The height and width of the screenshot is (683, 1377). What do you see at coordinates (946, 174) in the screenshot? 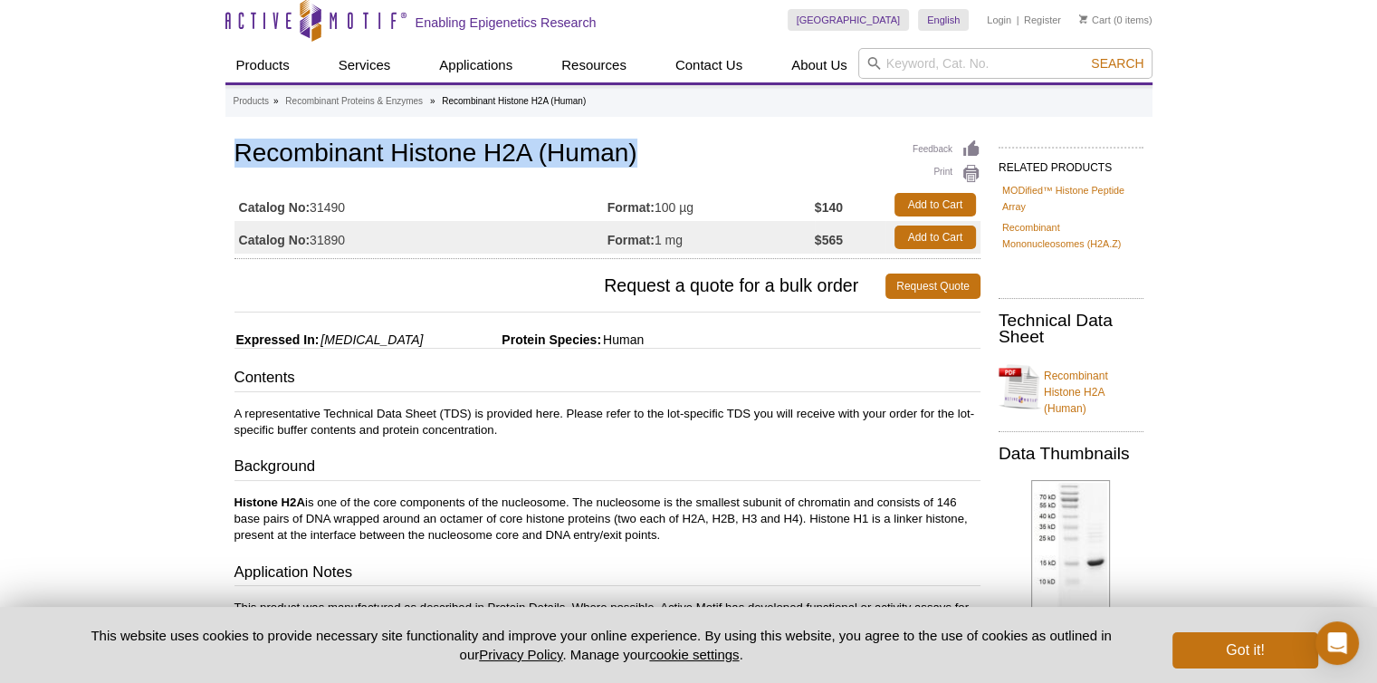
I see `a: Print` at bounding box center [946, 174].